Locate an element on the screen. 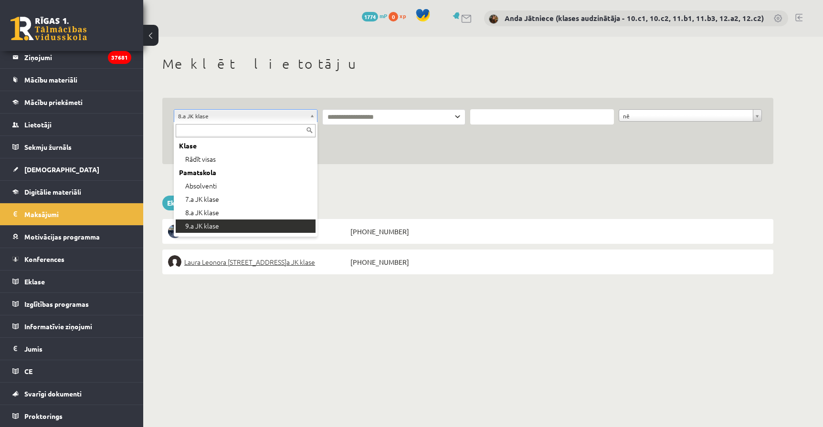 This screenshot has width=823, height=427. div: 7.a JK klase is located at coordinates (245, 200).